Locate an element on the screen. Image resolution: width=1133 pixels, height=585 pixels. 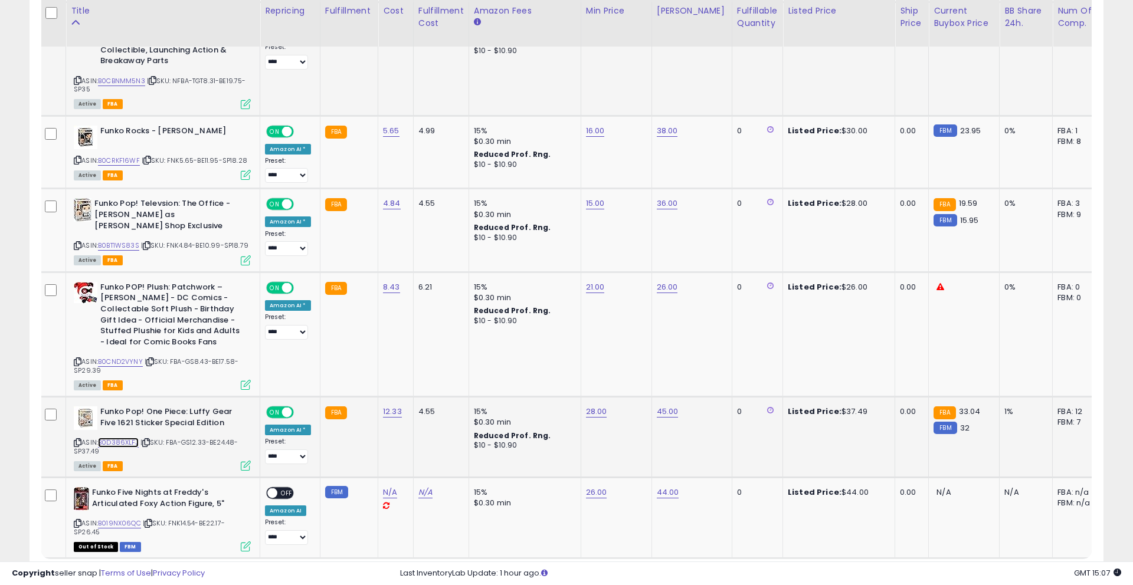
div: Last InventoryLab Update: 1 hour ago. is located at coordinates (761, 574).